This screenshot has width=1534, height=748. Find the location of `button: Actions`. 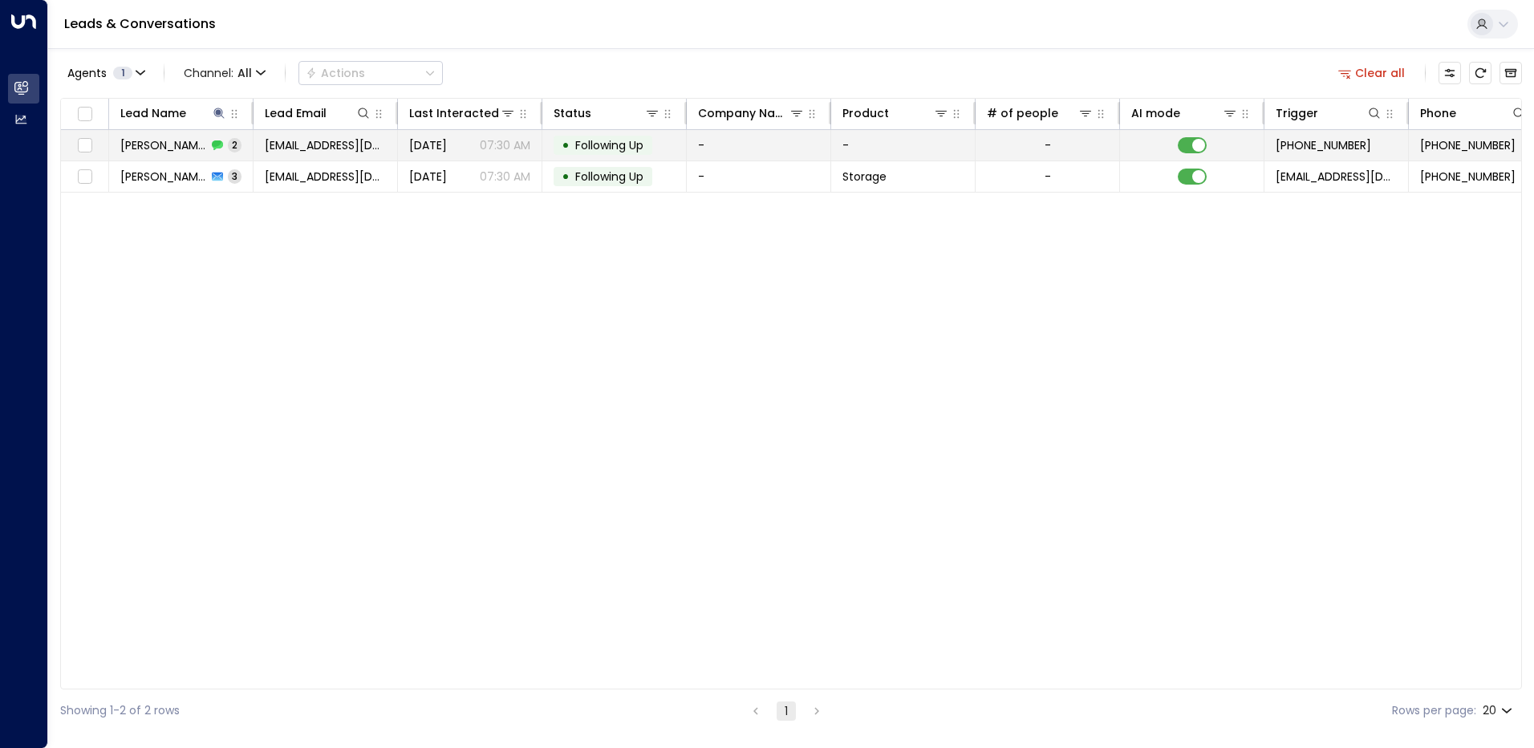

button: Actions is located at coordinates (371, 73).